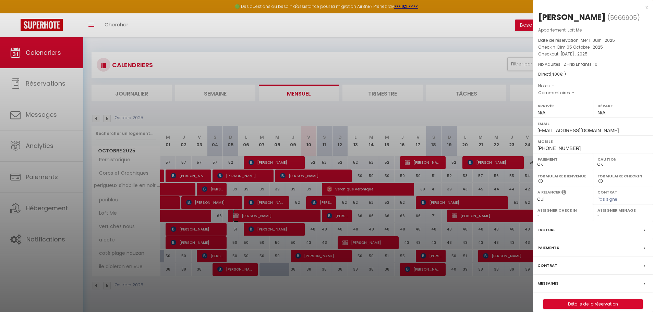 This screenshot has width=653, height=312. What do you see at coordinates (593, 86) in the screenshot?
I see `p: Notes :` at bounding box center [593, 86].